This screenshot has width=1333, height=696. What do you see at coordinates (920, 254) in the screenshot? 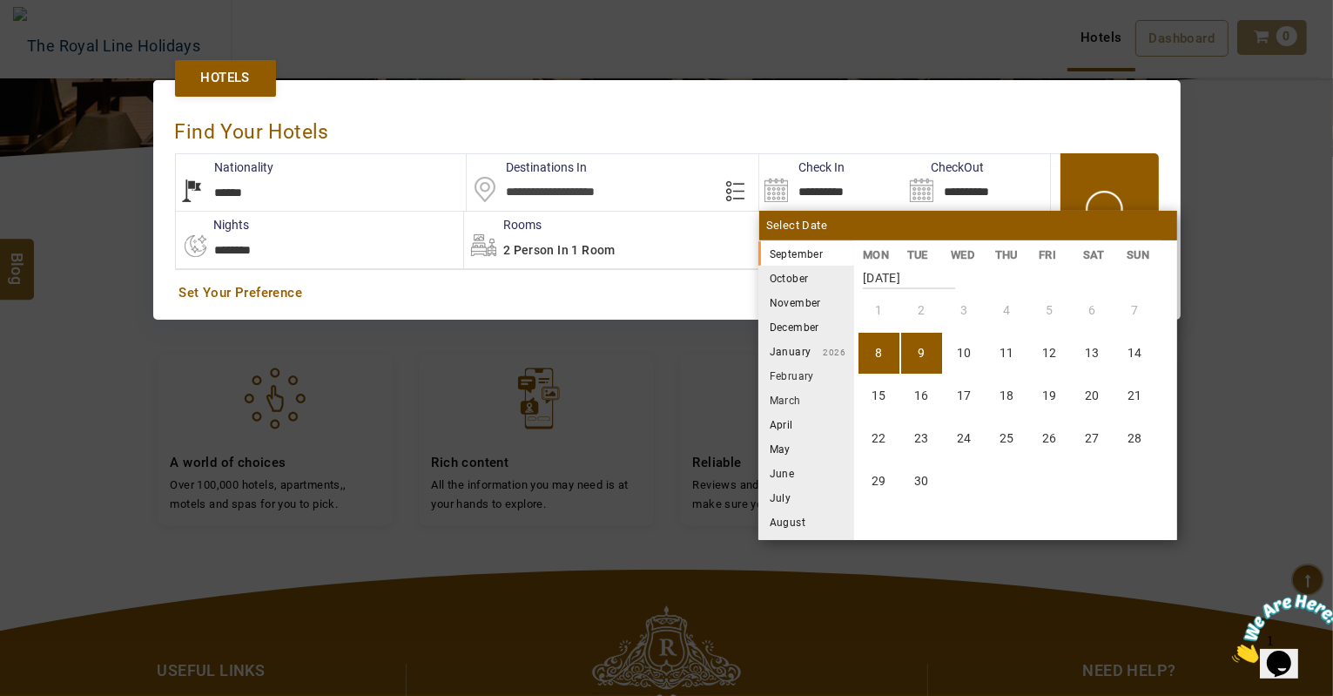
I see `li: TUE` at bounding box center [920, 254].